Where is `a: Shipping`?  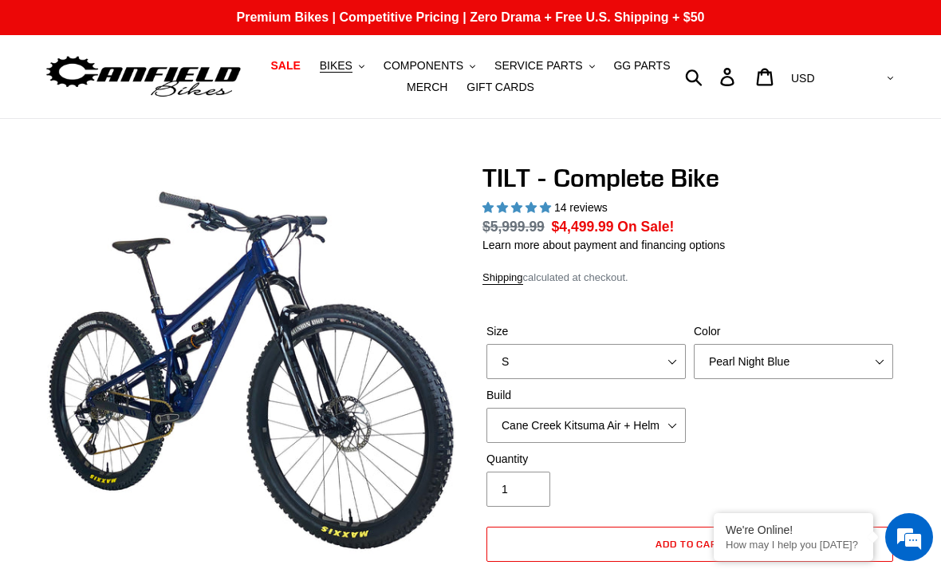 a: Shipping is located at coordinates (502, 278).